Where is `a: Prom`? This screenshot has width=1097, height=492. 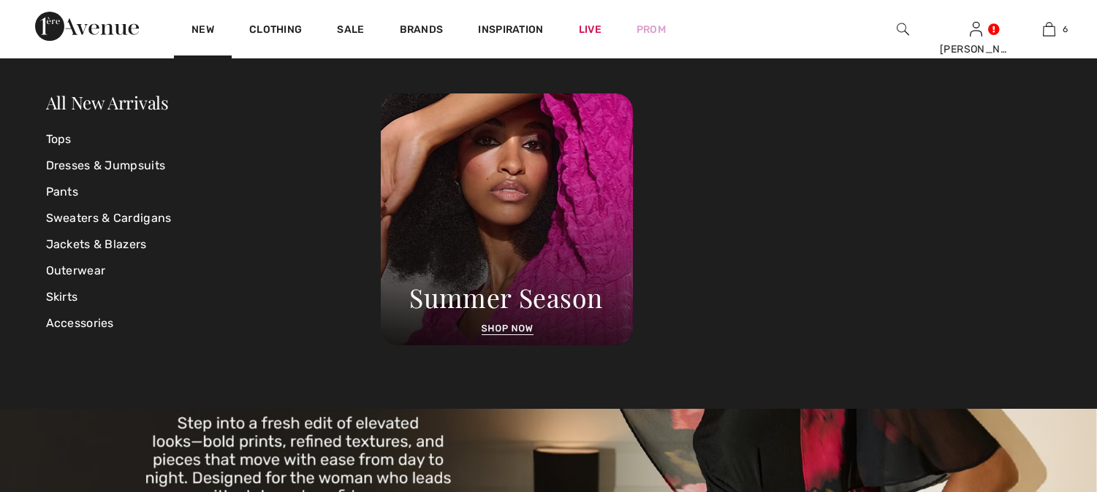
a: Prom is located at coordinates (651, 29).